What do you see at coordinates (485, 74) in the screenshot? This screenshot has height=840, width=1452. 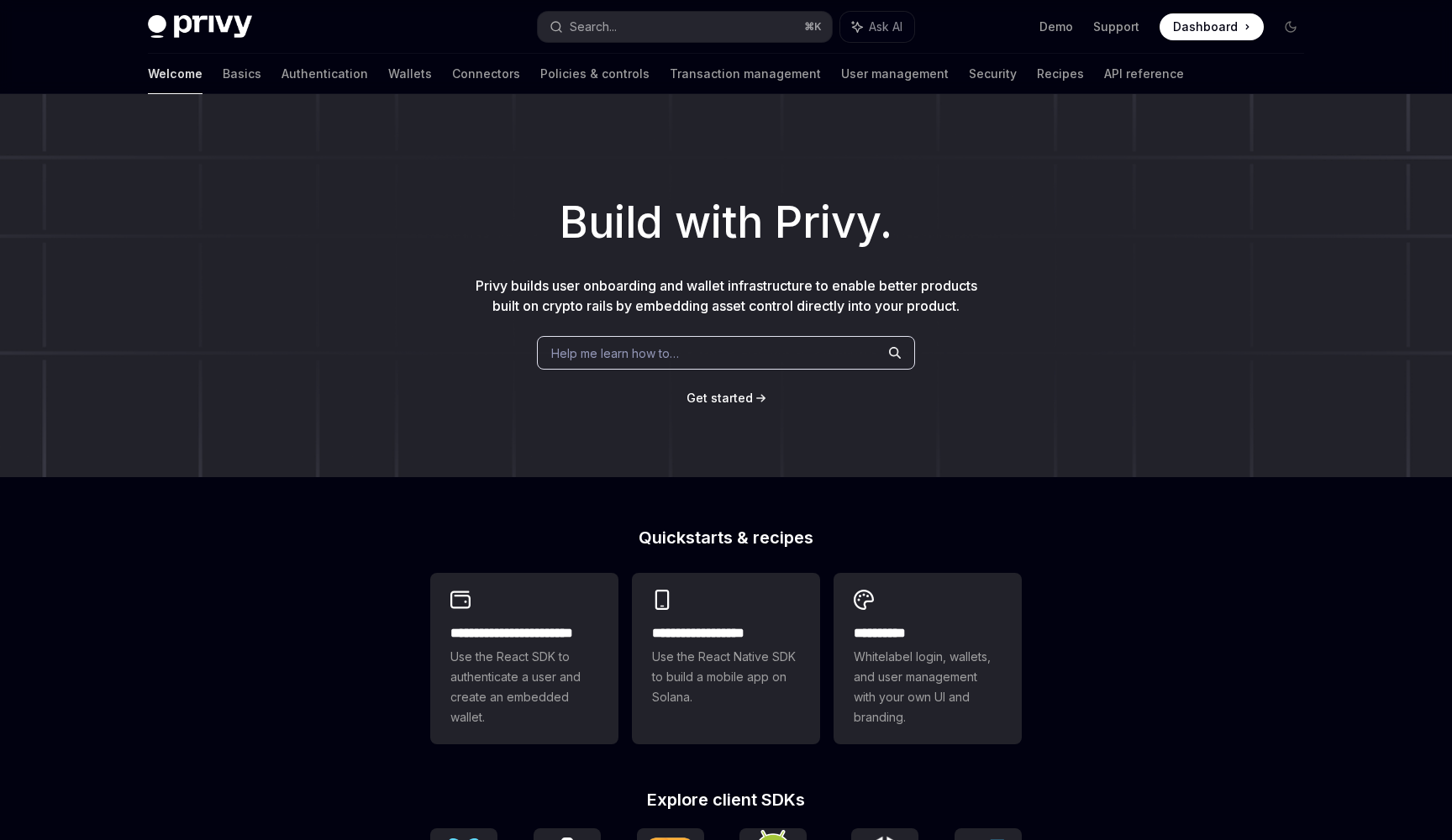 I see `a: Connectors` at bounding box center [485, 74].